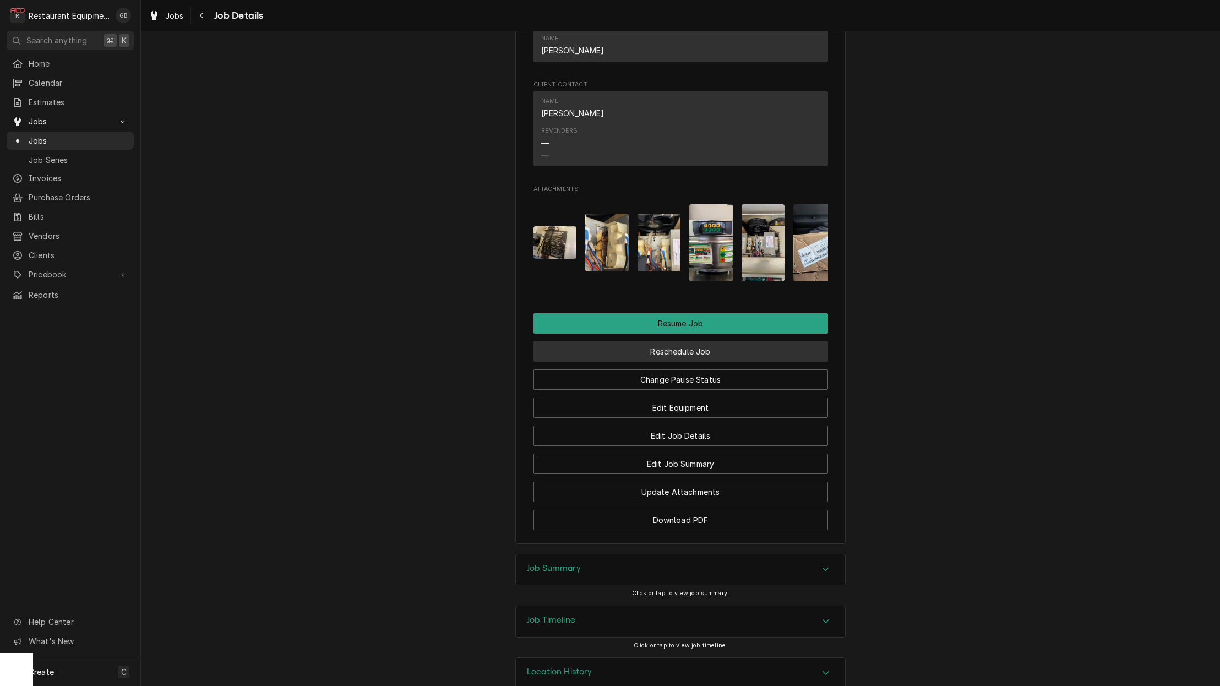 This screenshot has width=1220, height=686. What do you see at coordinates (680, 593) in the screenshot?
I see `span: Click or tap to view job summary.` at bounding box center [680, 593].